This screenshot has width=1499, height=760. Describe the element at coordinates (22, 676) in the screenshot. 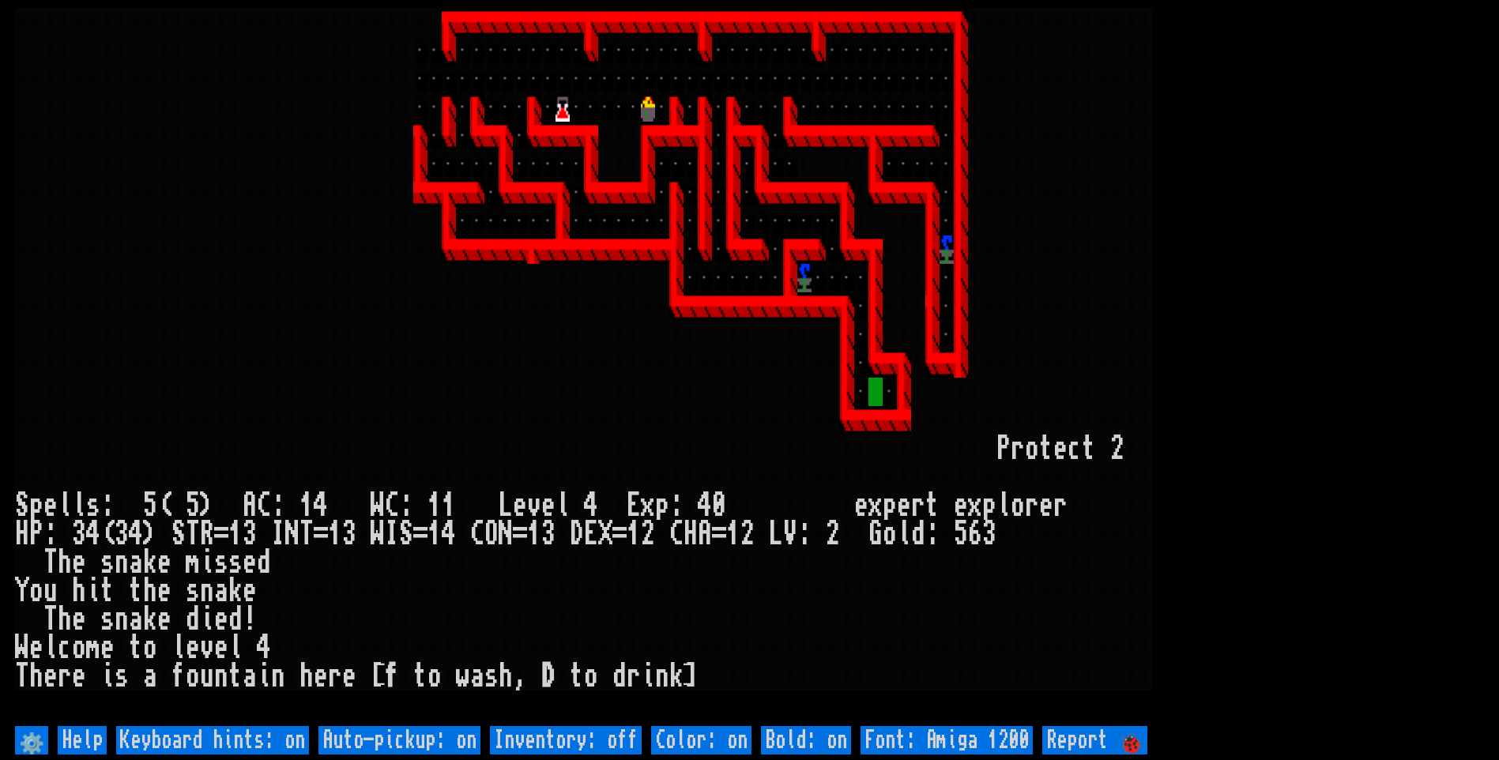

I see `div: T` at that location.